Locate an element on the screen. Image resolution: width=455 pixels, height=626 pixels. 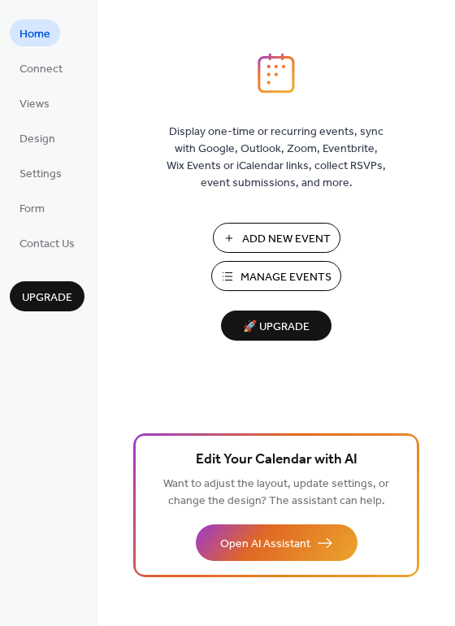
span: Design is located at coordinates (37, 139).